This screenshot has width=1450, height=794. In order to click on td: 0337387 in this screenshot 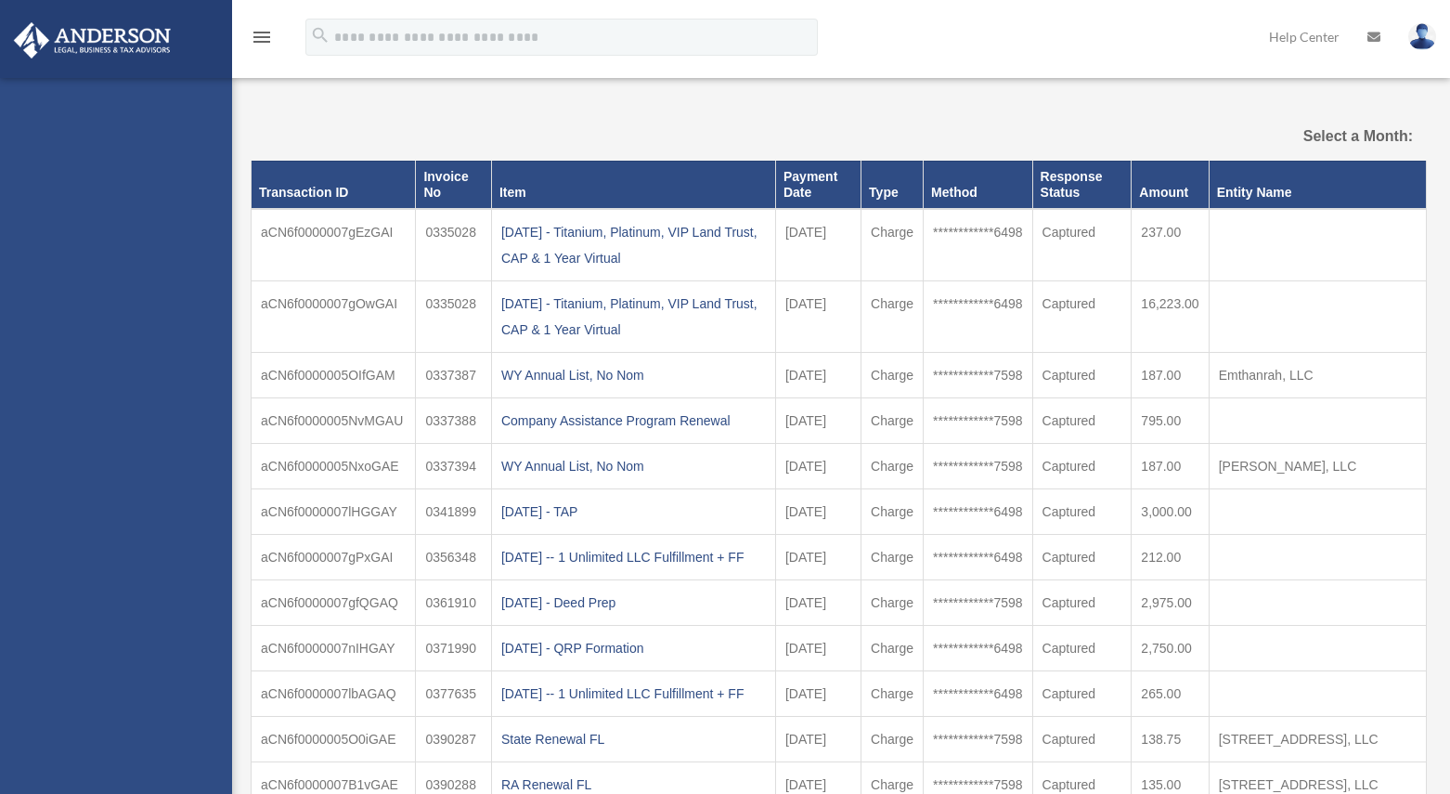, I will do `click(454, 374)`.